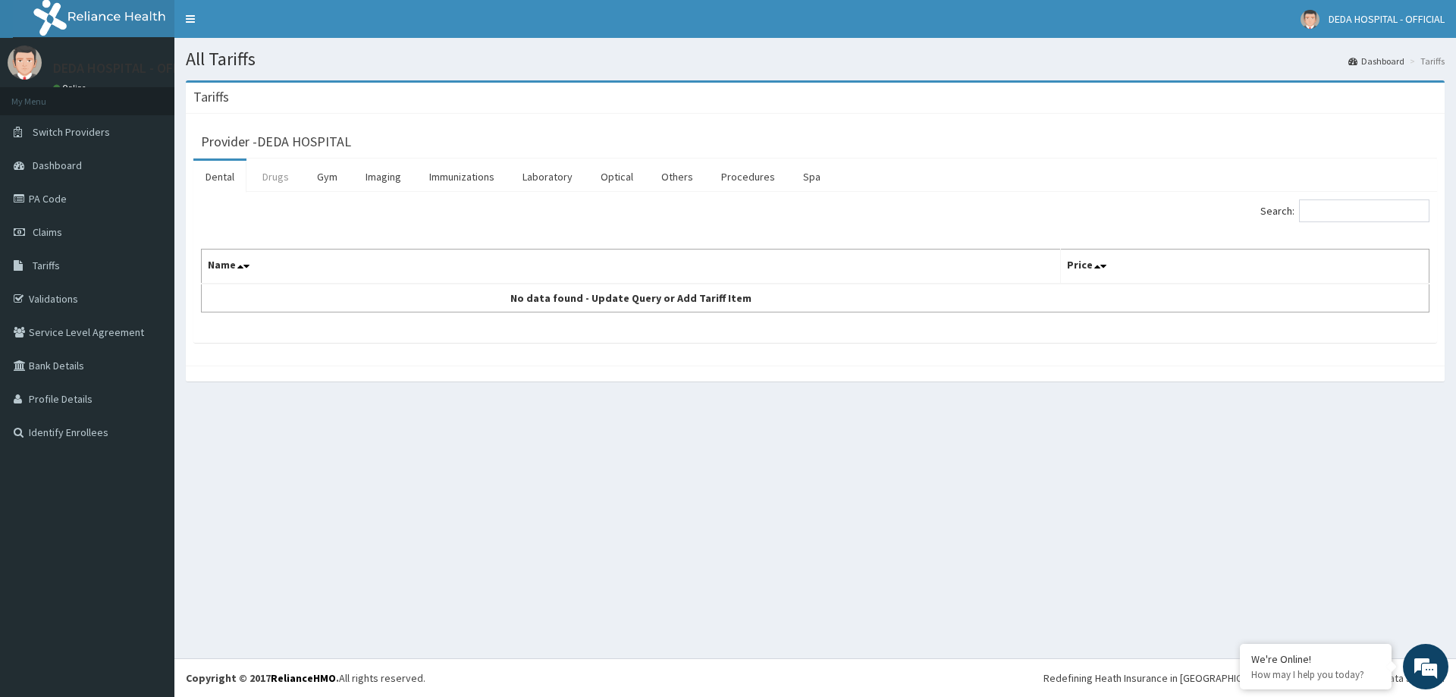 This screenshot has width=1456, height=697. I want to click on input: Search:, so click(1364, 211).